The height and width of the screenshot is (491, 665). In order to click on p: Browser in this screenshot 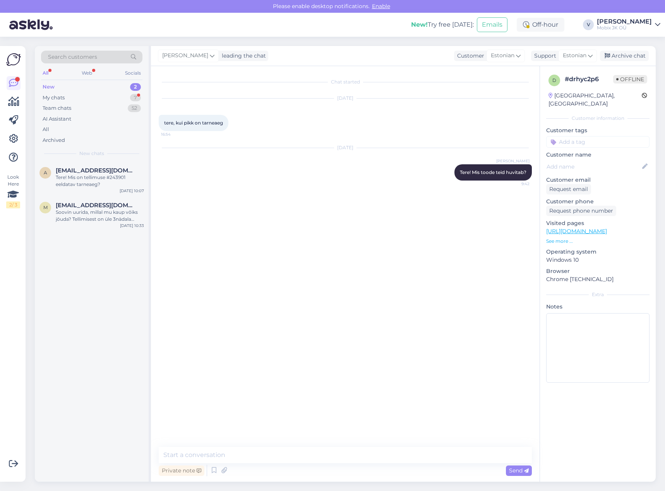, I will do `click(597, 271)`.